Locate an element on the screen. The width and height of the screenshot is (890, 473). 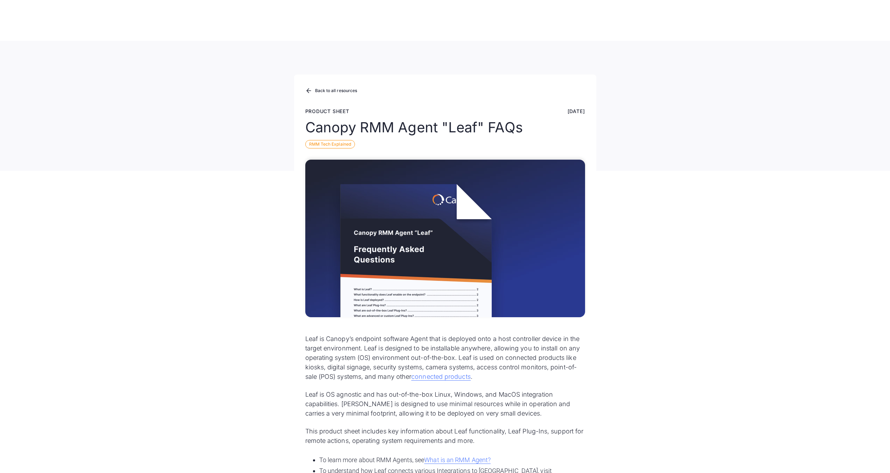
div: RMM Tech Explained is located at coordinates (330, 144).